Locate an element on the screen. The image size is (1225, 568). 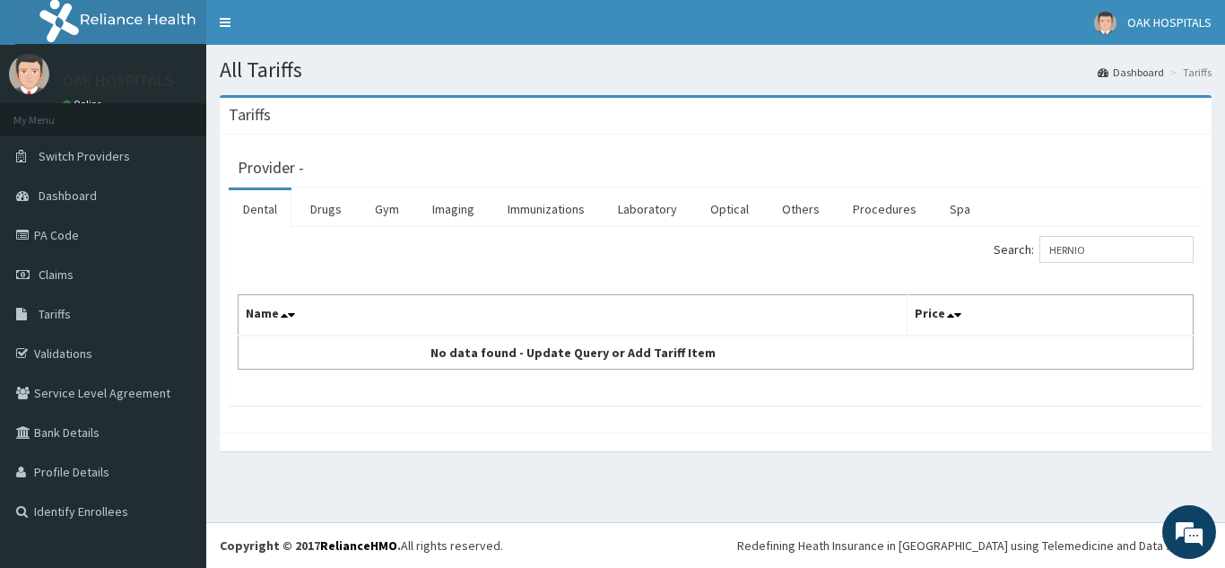
th: Price is located at coordinates (1050, 316).